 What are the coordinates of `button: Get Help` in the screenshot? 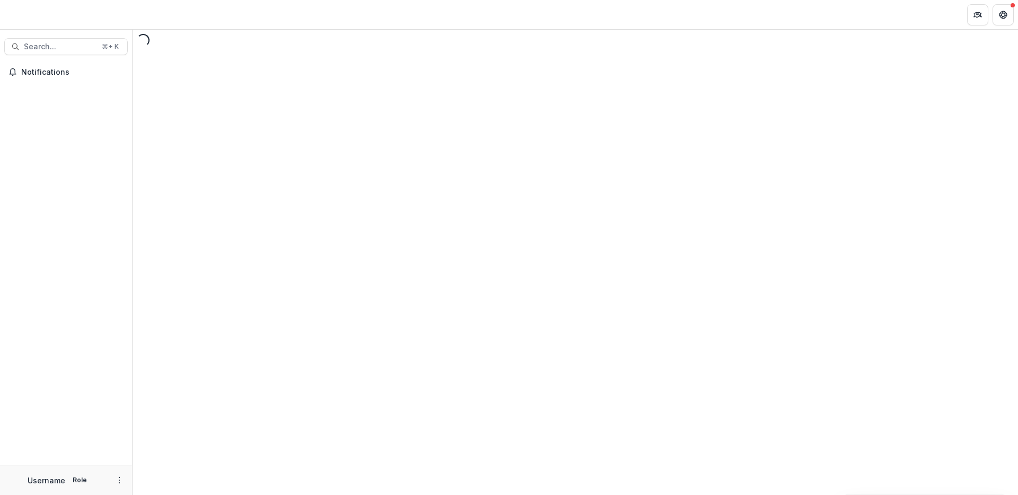 It's located at (1003, 15).